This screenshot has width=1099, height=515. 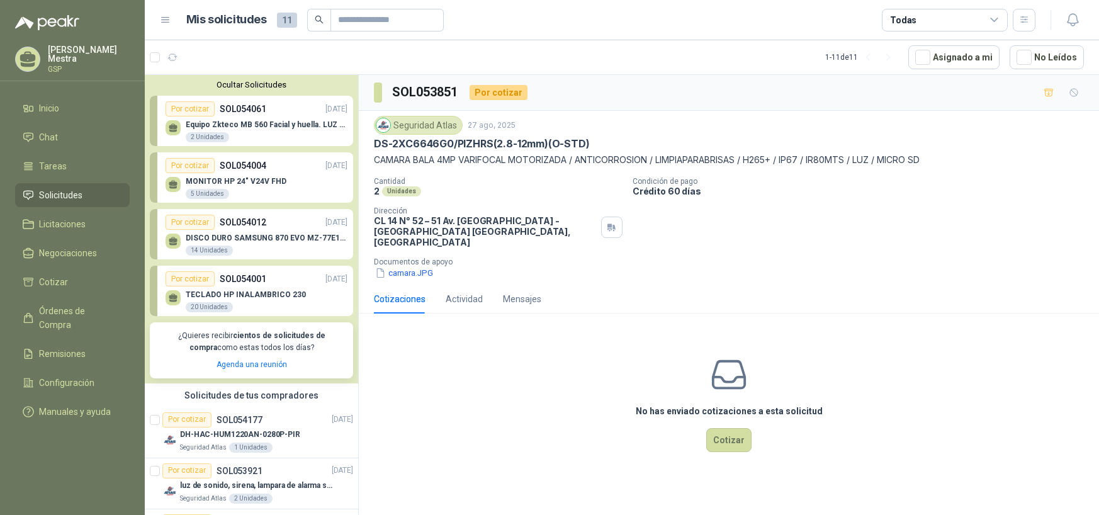 I want to click on div: 1 - 11 de 11, so click(x=862, y=57).